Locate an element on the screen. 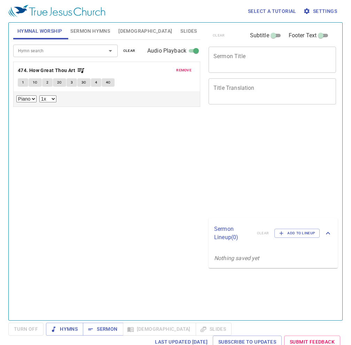  span: 1C is located at coordinates (35, 82).